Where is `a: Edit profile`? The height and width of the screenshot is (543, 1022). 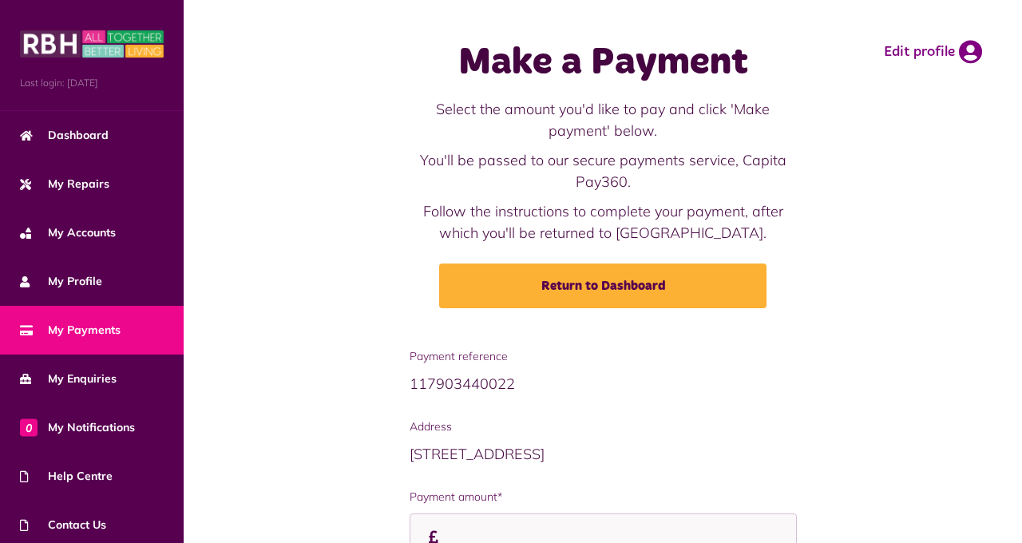
a: Edit profile is located at coordinates (933, 52).